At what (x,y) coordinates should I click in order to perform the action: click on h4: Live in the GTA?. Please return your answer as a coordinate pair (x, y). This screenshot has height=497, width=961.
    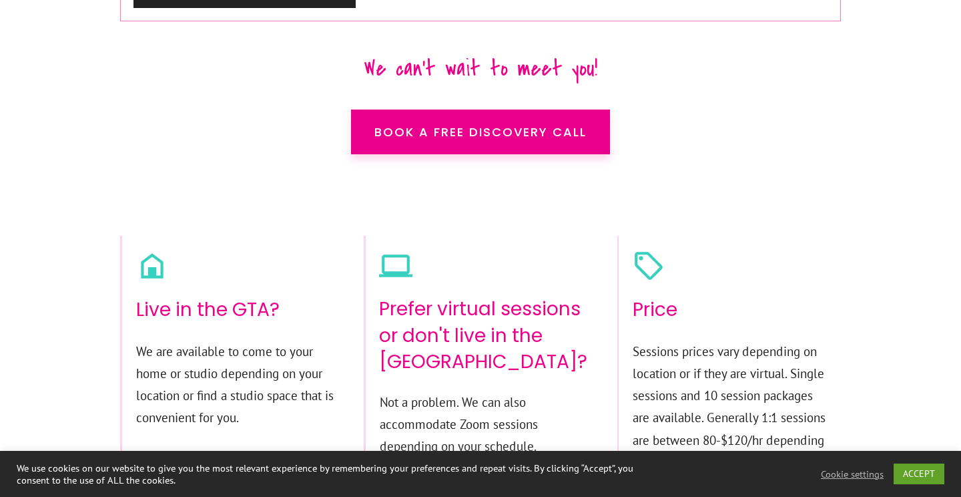
    Looking at the image, I should click on (238, 317).